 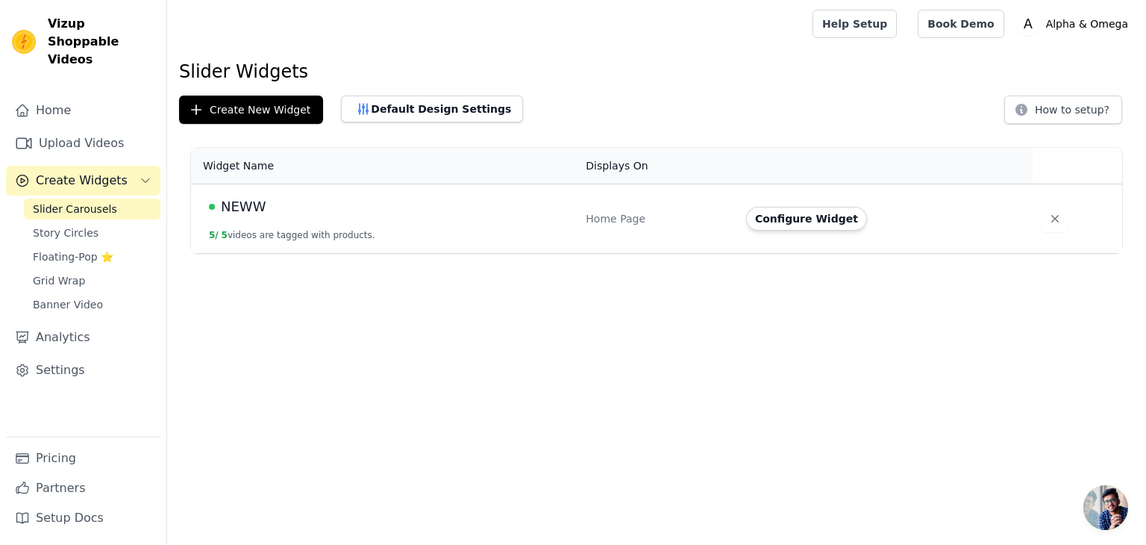 What do you see at coordinates (657, 166) in the screenshot?
I see `th: Displays On` at bounding box center [657, 166].